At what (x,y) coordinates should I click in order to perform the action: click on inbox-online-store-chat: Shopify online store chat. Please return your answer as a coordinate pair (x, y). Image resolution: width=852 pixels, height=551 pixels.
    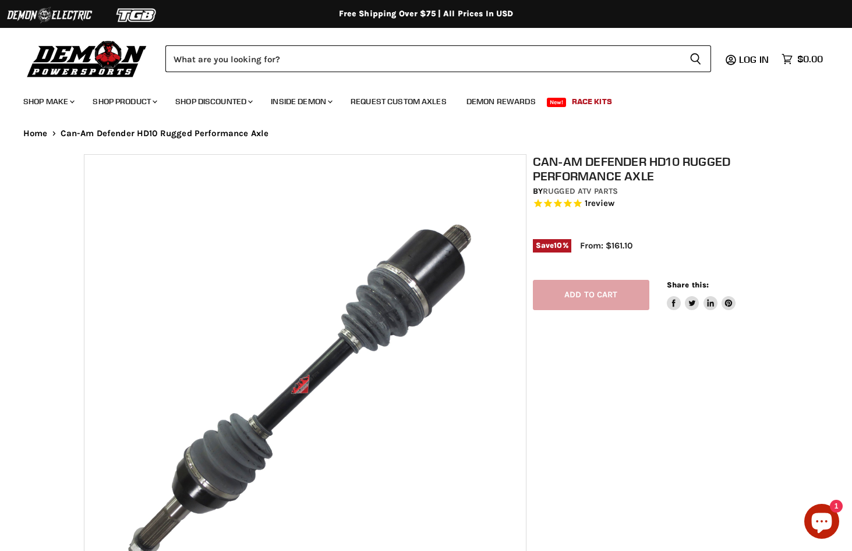
    Looking at the image, I should click on (822, 523).